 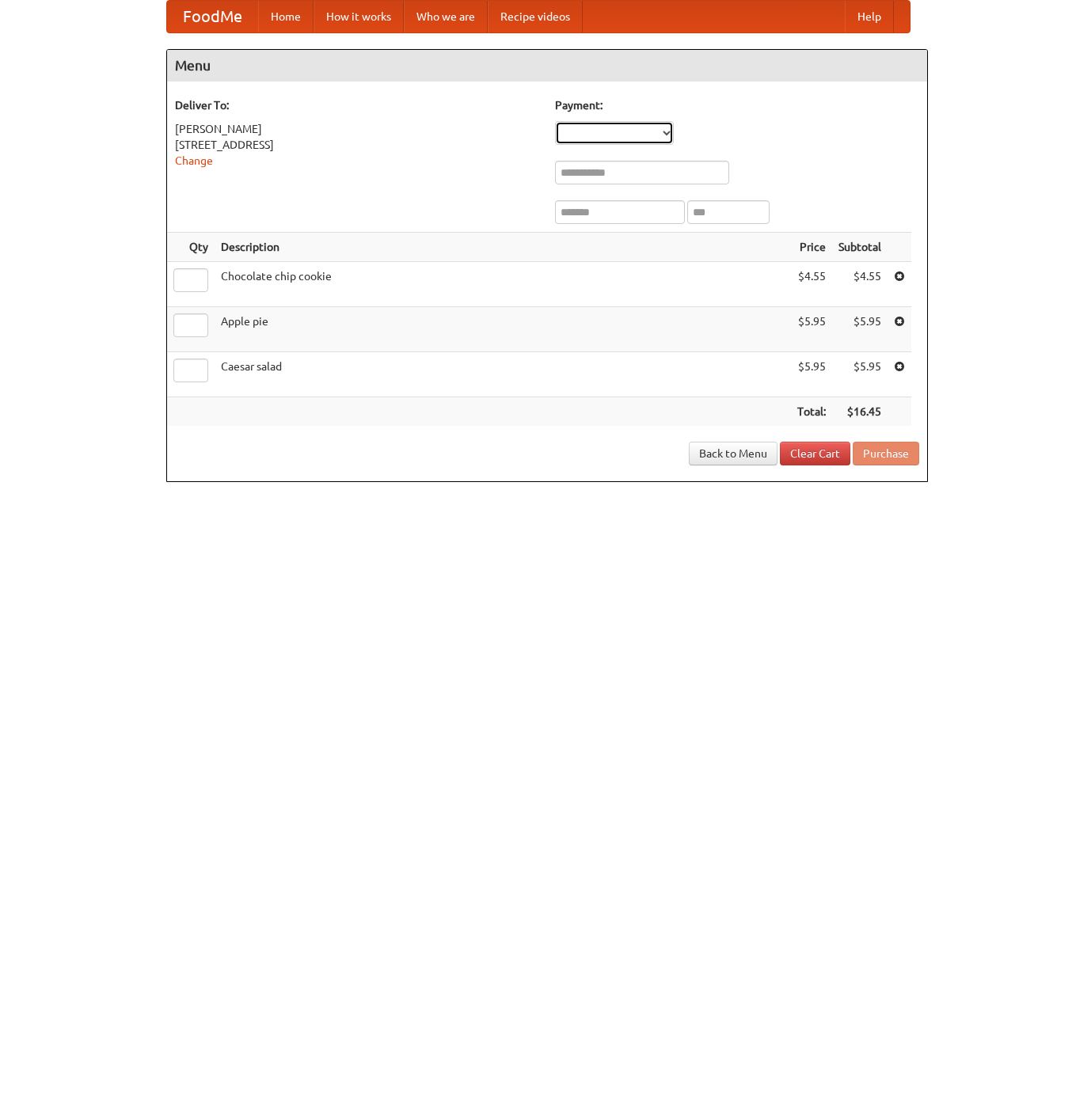 What do you see at coordinates (212, 17) in the screenshot?
I see `a: FoodMe` at bounding box center [212, 17].